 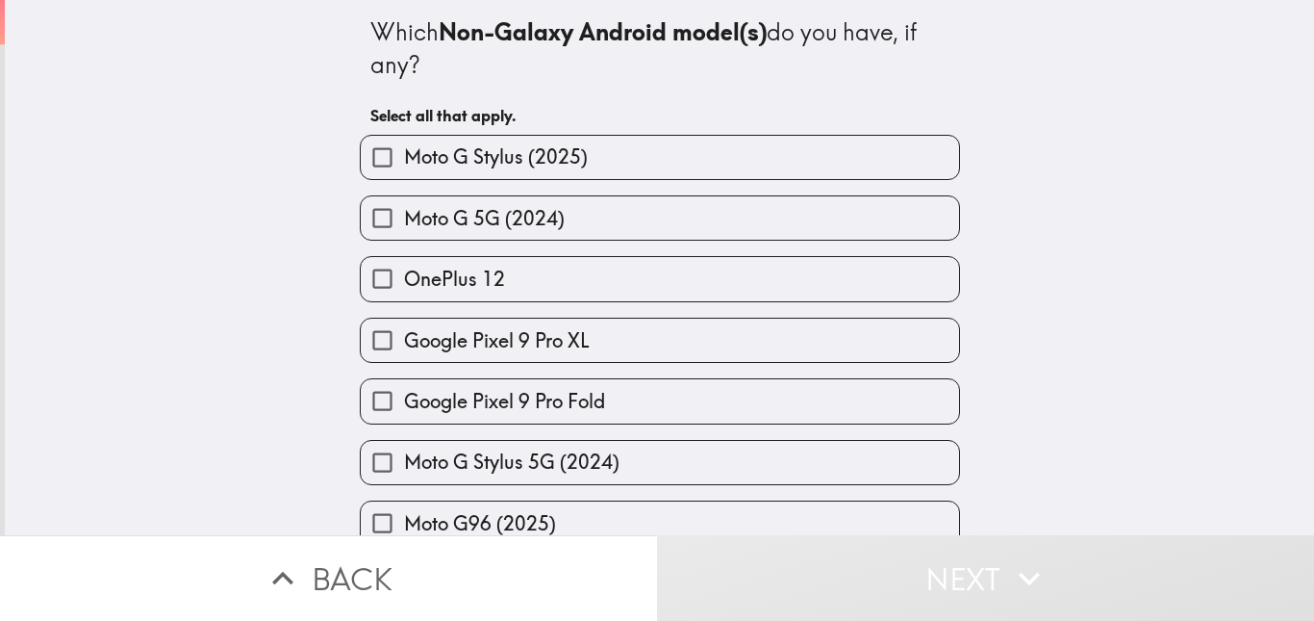 I want to click on span: OnePlus 12, so click(x=454, y=279).